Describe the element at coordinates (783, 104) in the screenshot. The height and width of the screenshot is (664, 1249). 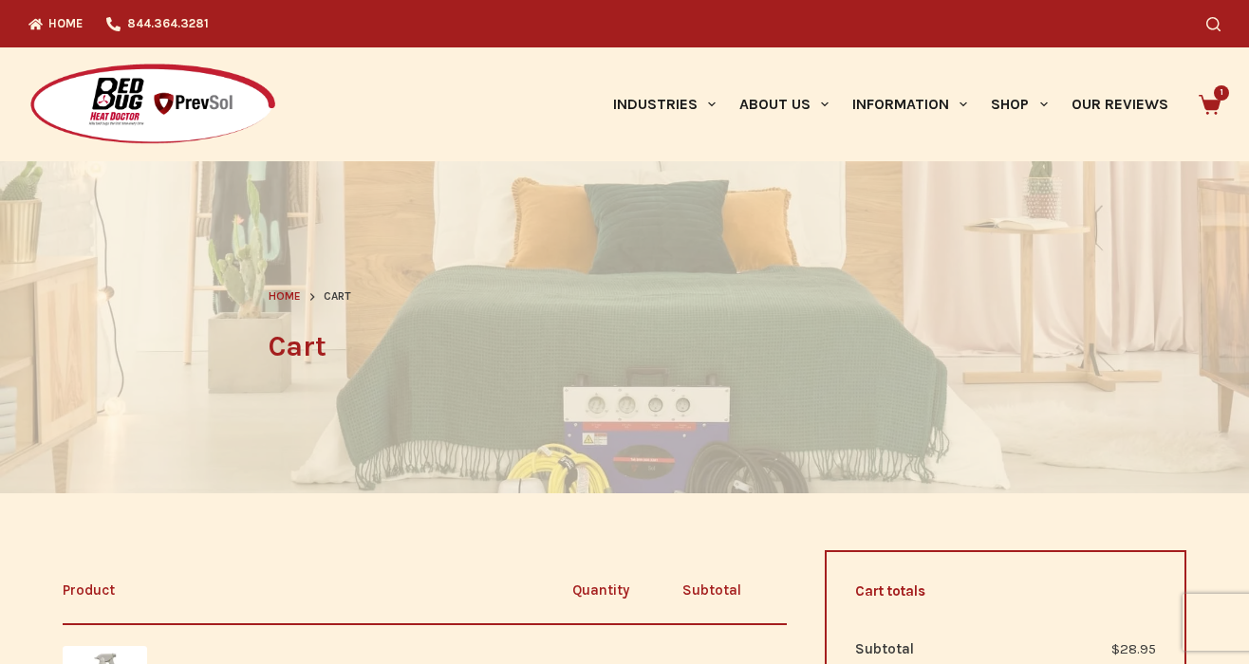
I see `a: About Us` at that location.